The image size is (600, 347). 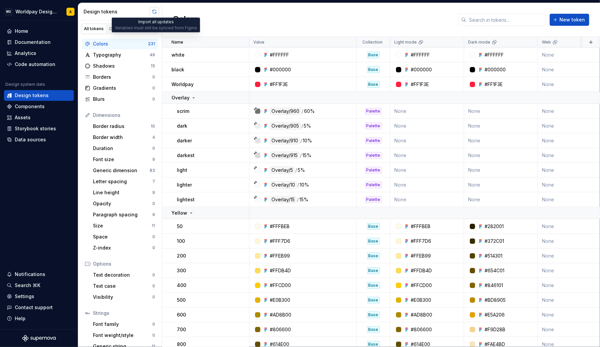 What do you see at coordinates (183, 111) in the screenshot?
I see `p: scrim` at bounding box center [183, 111].